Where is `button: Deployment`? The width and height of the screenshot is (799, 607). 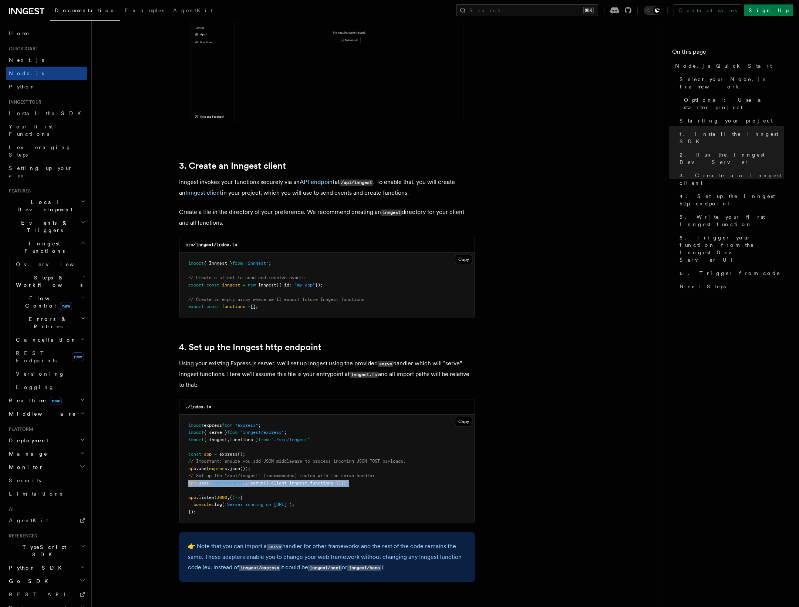
button: Deployment is located at coordinates (46, 440).